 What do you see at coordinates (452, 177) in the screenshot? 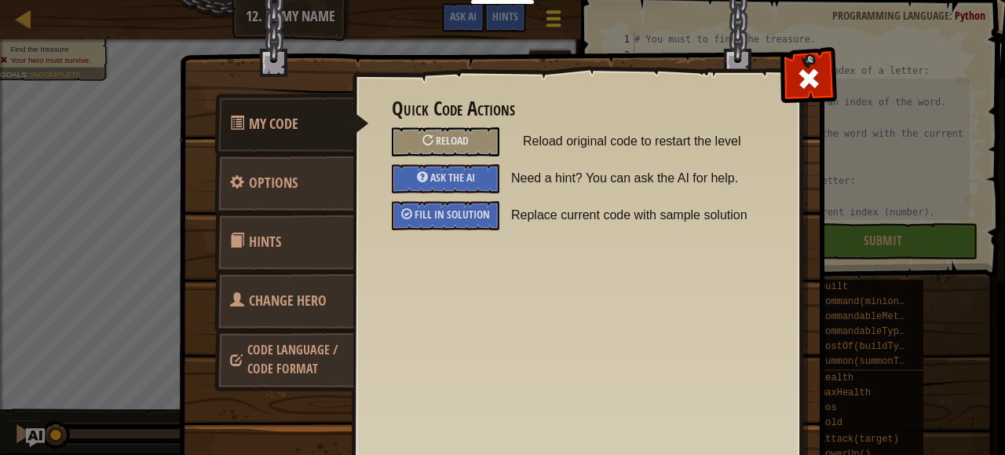
I see `span: Ask the AI` at bounding box center [452, 177].